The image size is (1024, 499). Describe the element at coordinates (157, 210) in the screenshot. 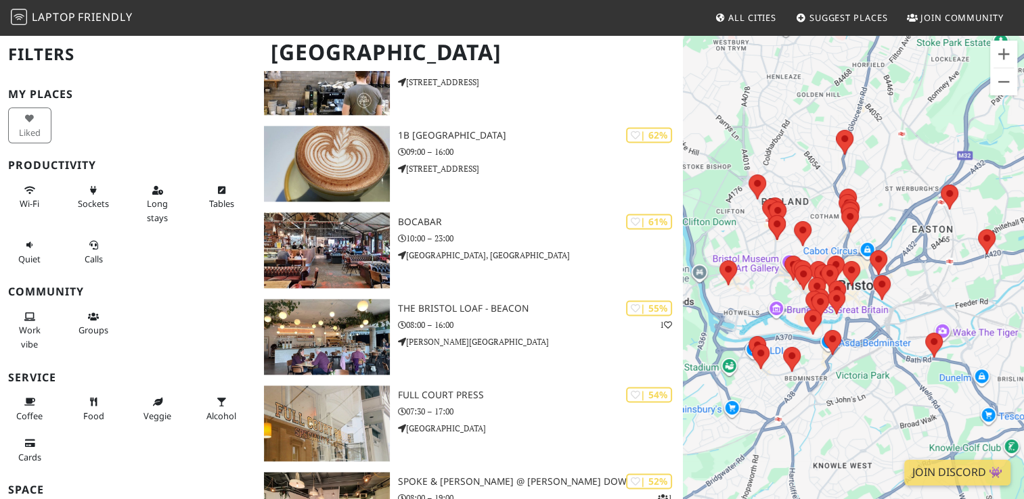

I see `span: Long stays` at that location.